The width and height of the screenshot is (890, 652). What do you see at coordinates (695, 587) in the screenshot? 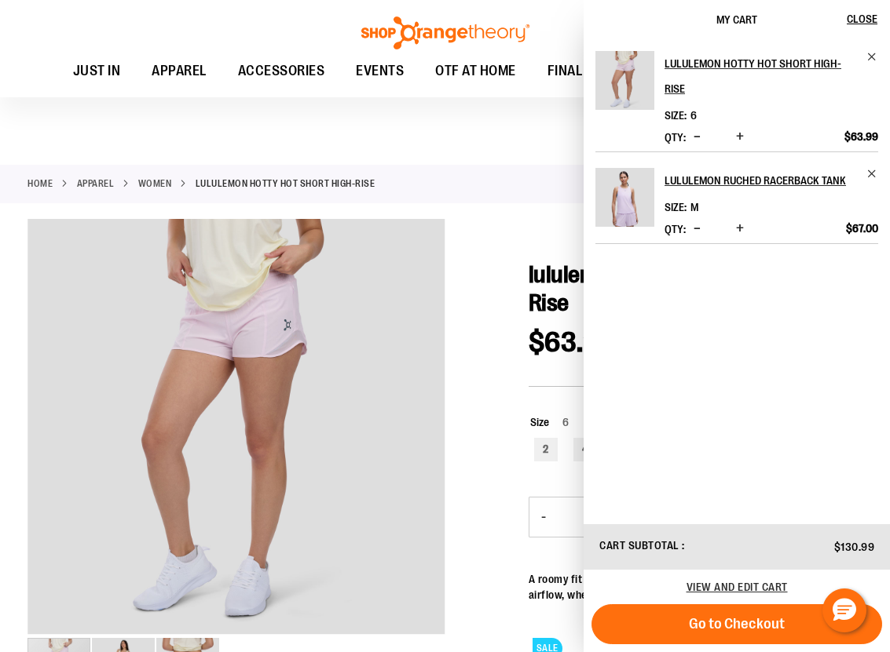
I see `p: A roomy fit and mesh panels allow for unrestricted movement and airflow, whether you're running, ...` at bounding box center [695, 587].